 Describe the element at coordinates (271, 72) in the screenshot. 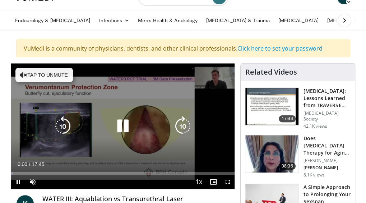

I see `h4: Related Videos` at that location.